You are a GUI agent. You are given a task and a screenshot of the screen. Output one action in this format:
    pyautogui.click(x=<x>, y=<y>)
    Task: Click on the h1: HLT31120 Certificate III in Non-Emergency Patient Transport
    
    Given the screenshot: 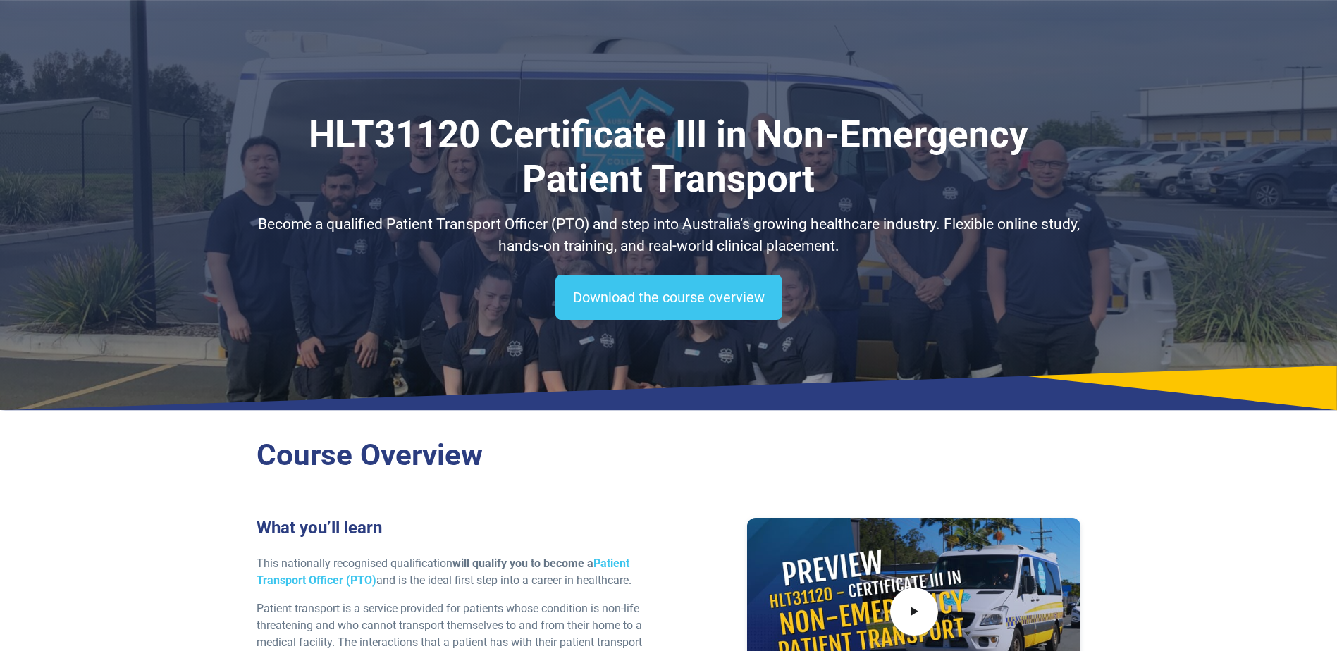 What is the action you would take?
    pyautogui.click(x=669, y=157)
    